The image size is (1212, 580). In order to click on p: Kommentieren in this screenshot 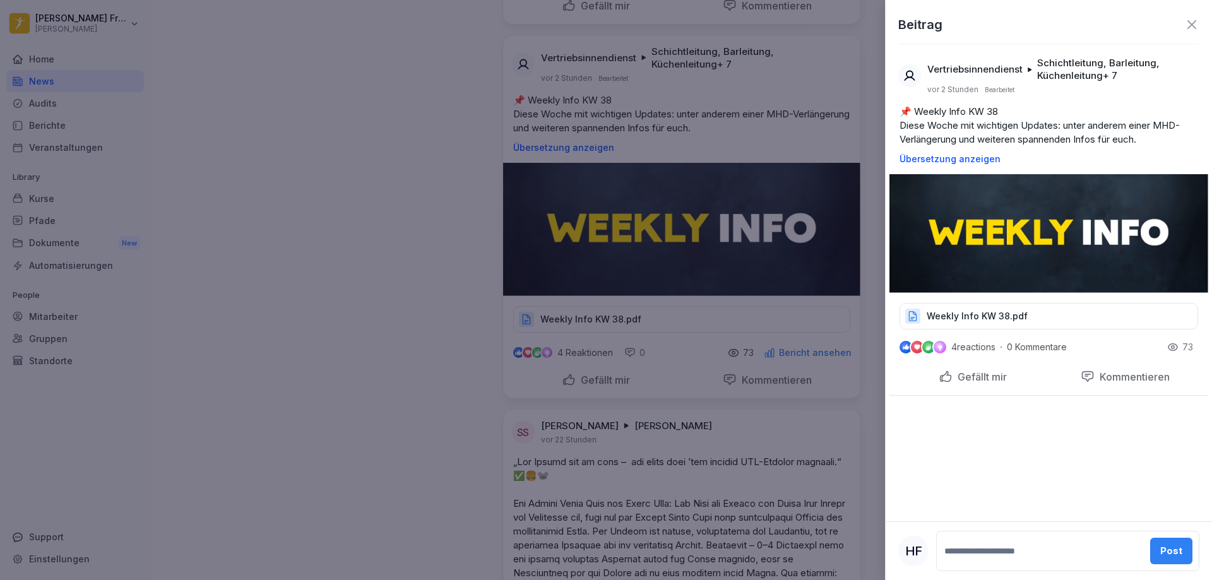, I will do `click(1132, 377)`.